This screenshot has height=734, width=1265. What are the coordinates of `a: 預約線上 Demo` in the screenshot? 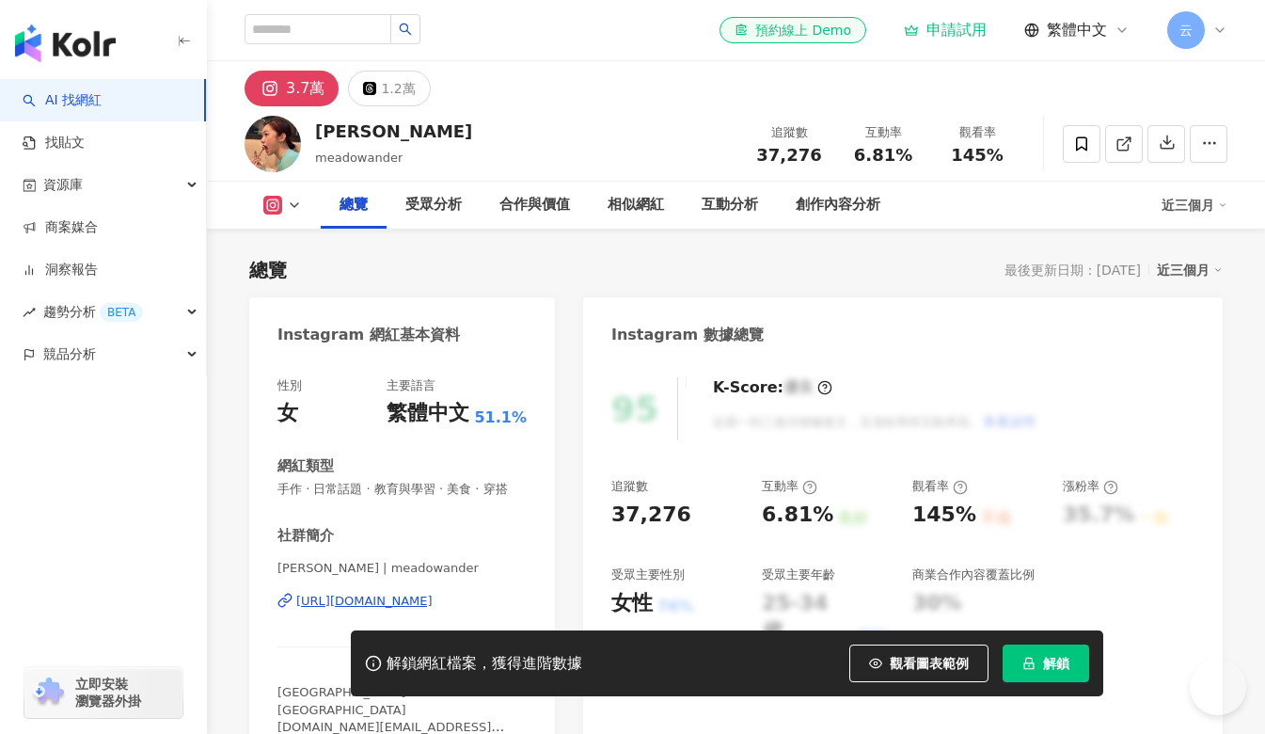 It's located at (793, 30).